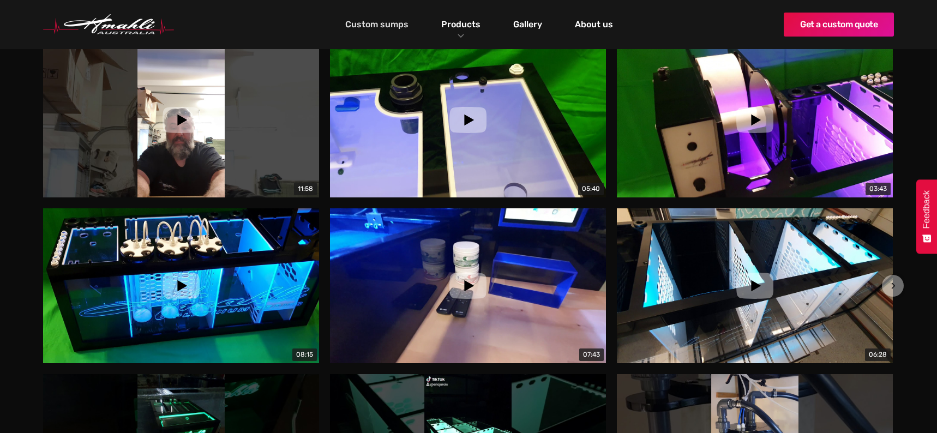 The width and height of the screenshot is (937, 433). What do you see at coordinates (181, 120) in the screenshot?
I see `img: what's next for Hmahli Australia` at bounding box center [181, 120].